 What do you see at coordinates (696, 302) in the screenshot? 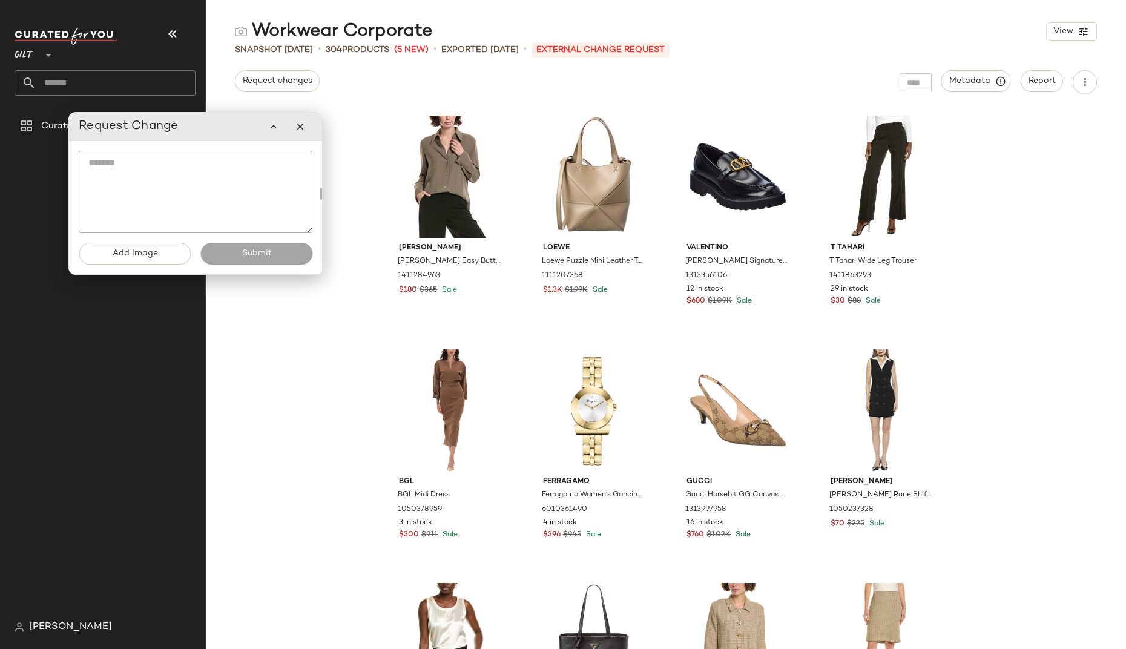
I see `span: $680` at bounding box center [696, 302].